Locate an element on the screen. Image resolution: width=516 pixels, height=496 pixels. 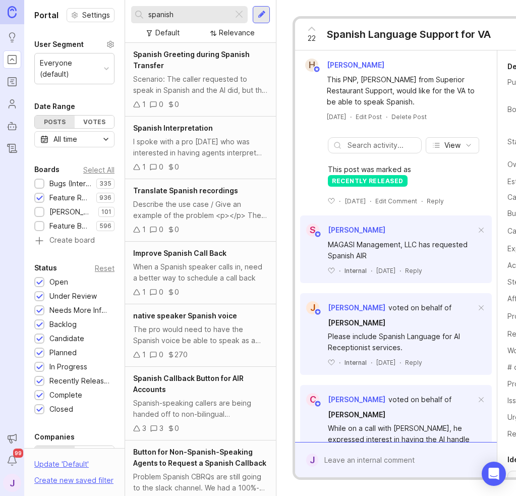
button: Announcements is located at coordinates (12, 438).